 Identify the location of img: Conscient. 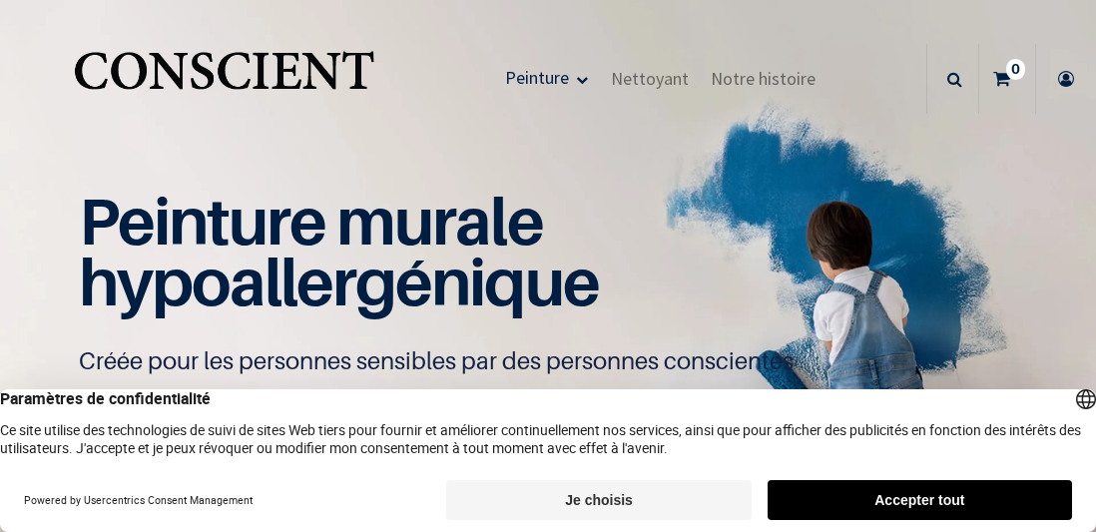
(224, 79).